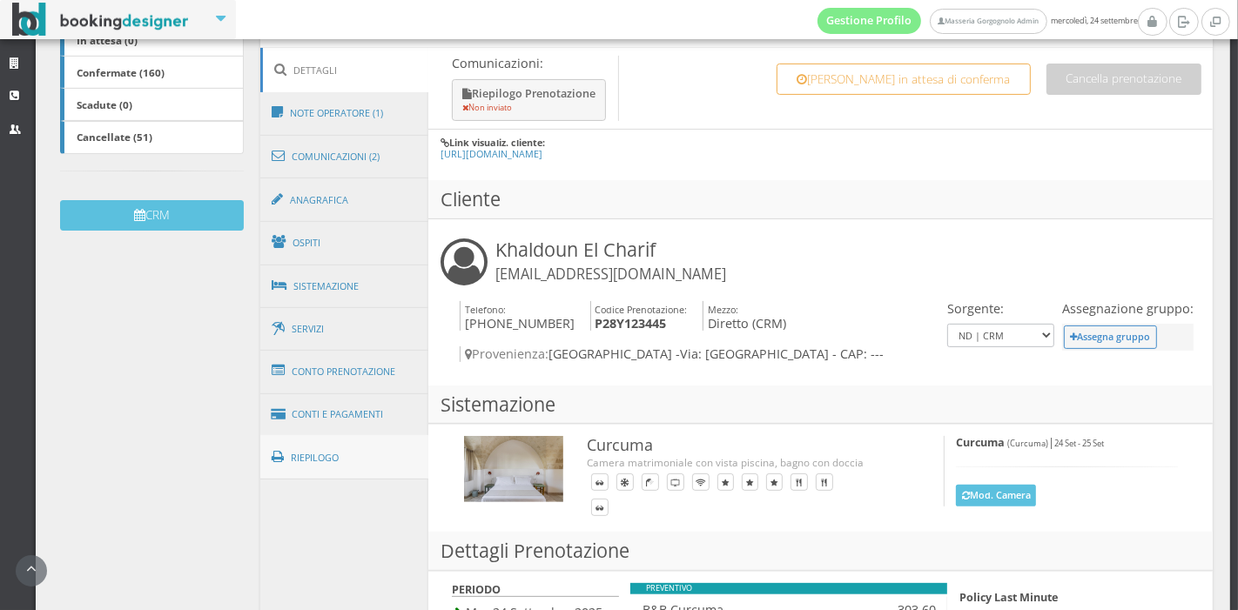  I want to click on a: Gestione Profilo, so click(870, 21).